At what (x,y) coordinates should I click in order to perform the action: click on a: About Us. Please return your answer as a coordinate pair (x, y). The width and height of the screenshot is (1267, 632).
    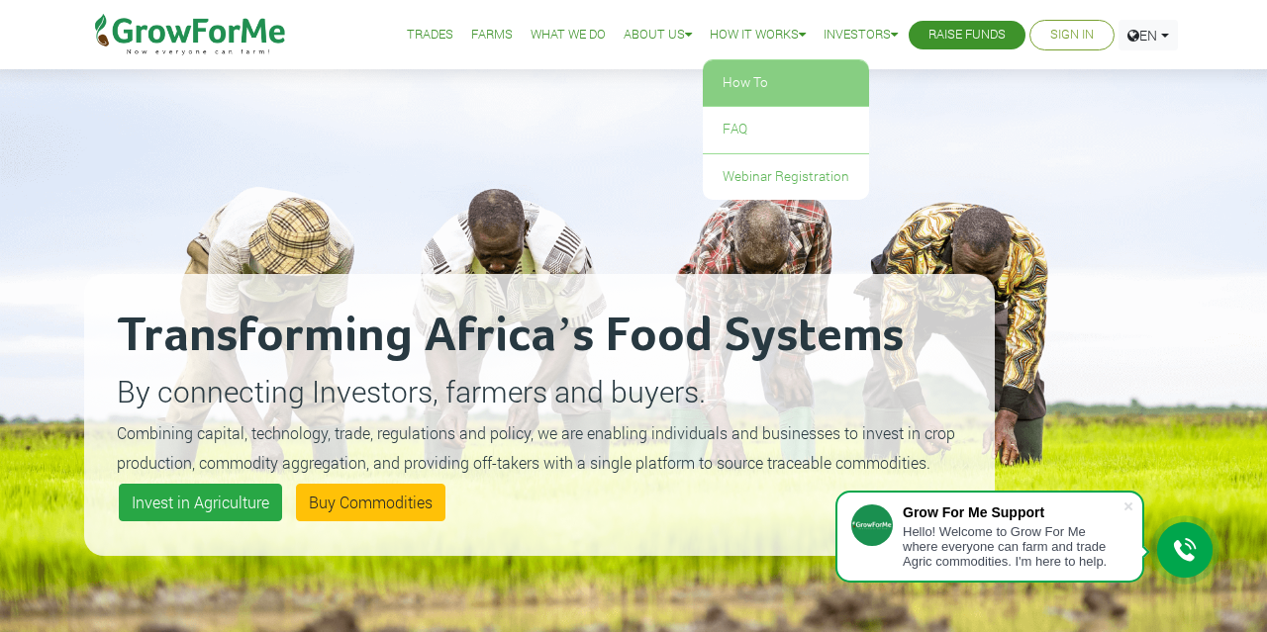
    Looking at the image, I should click on (657, 35).